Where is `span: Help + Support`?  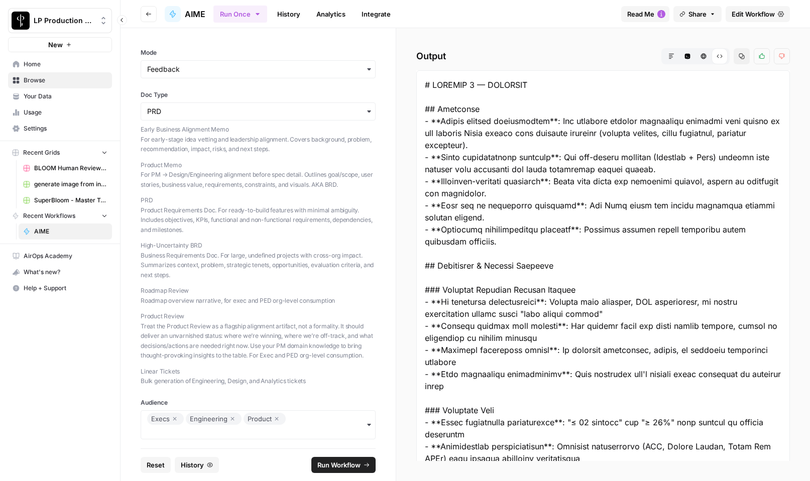 span: Help + Support is located at coordinates (65, 288).